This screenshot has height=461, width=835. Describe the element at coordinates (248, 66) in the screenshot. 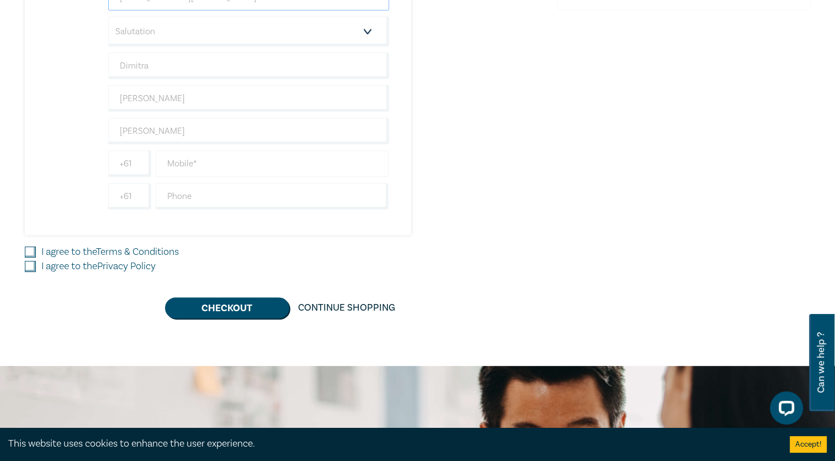

I see `input: First Name*` at that location.